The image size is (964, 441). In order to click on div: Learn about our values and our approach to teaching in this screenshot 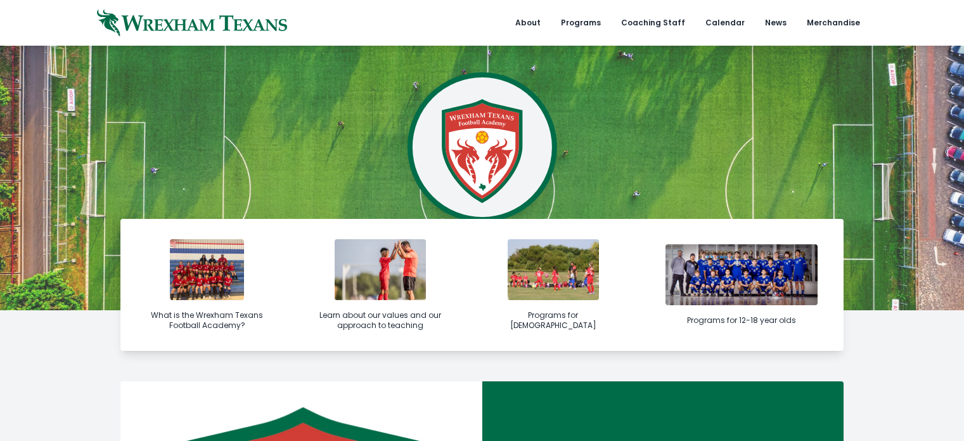, I will do `click(380, 320)`.